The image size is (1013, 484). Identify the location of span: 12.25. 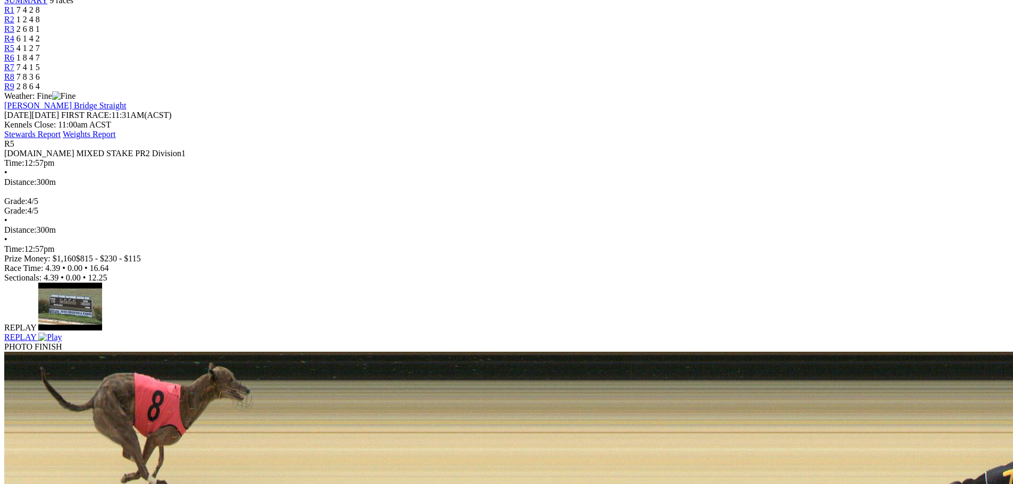
(97, 278).